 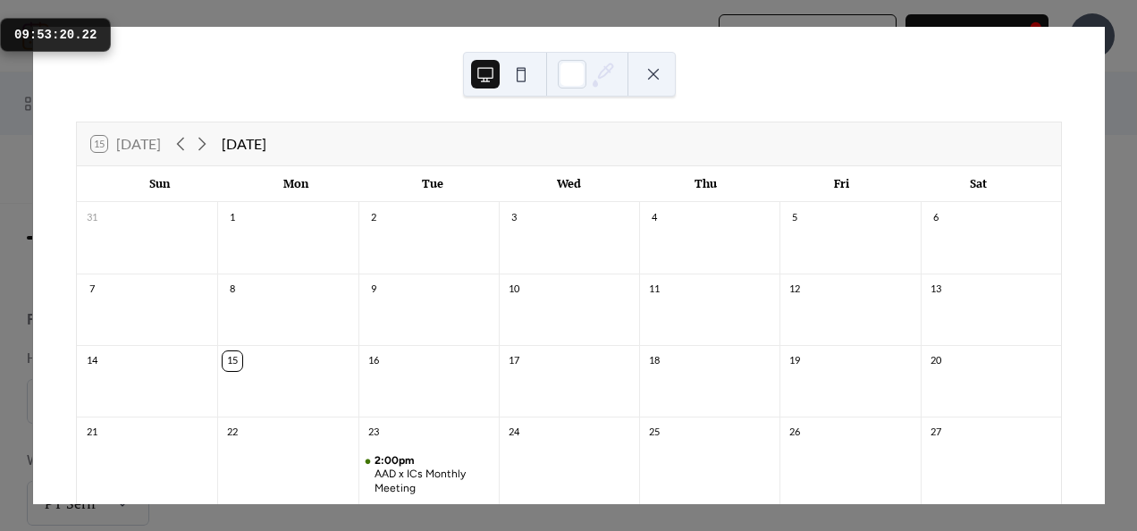 I want to click on div: 15, so click(x=232, y=361).